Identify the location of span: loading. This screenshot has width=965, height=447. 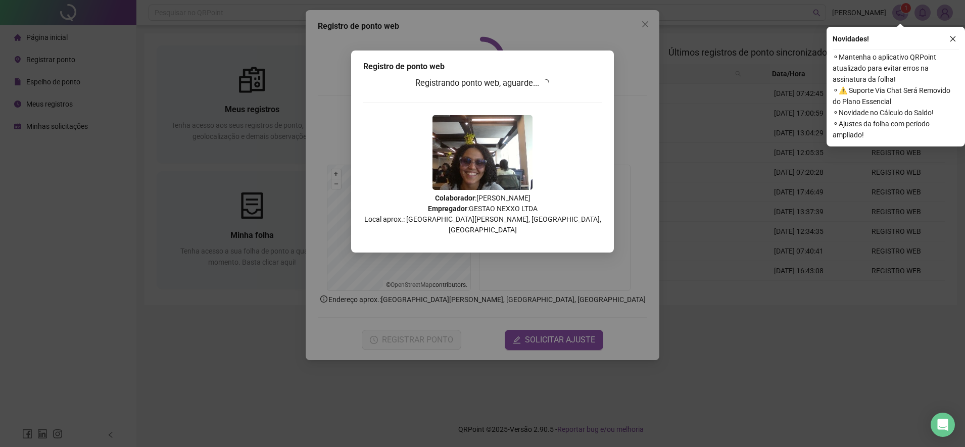
(545, 82).